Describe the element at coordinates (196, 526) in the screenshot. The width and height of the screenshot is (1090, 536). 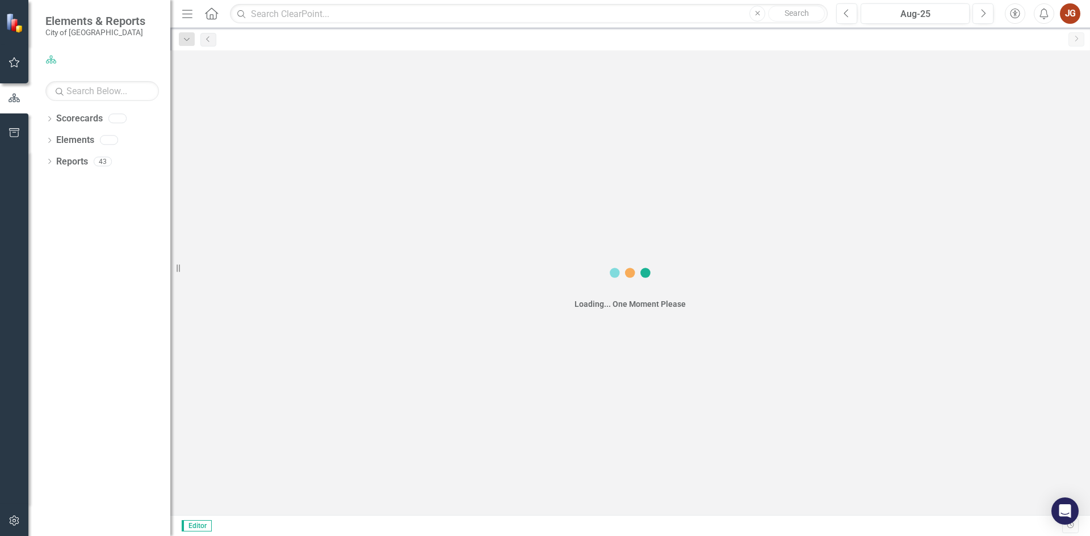
I see `span: Editor` at that location.